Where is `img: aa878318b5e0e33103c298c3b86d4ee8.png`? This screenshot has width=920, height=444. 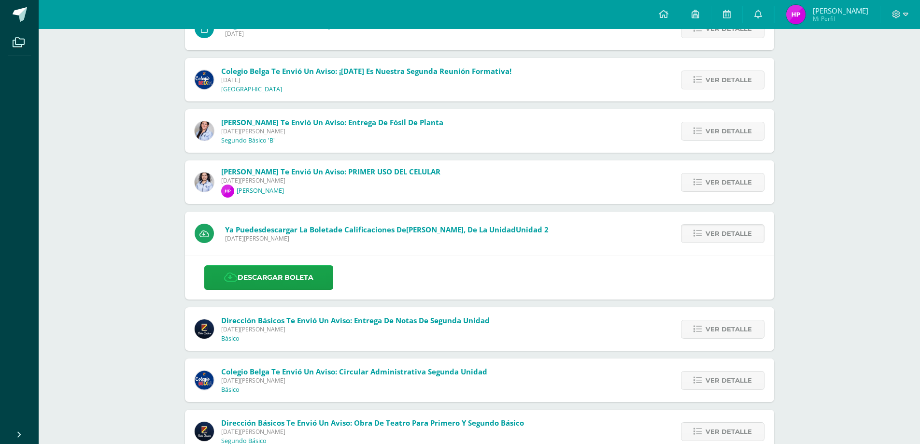
img: aa878318b5e0e33103c298c3b86d4ee8.png is located at coordinates (204, 131).